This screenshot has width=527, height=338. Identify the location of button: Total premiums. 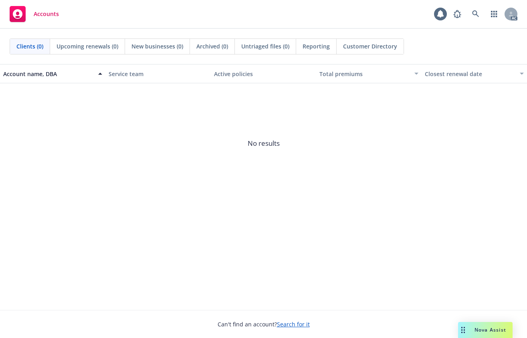
(368, 74).